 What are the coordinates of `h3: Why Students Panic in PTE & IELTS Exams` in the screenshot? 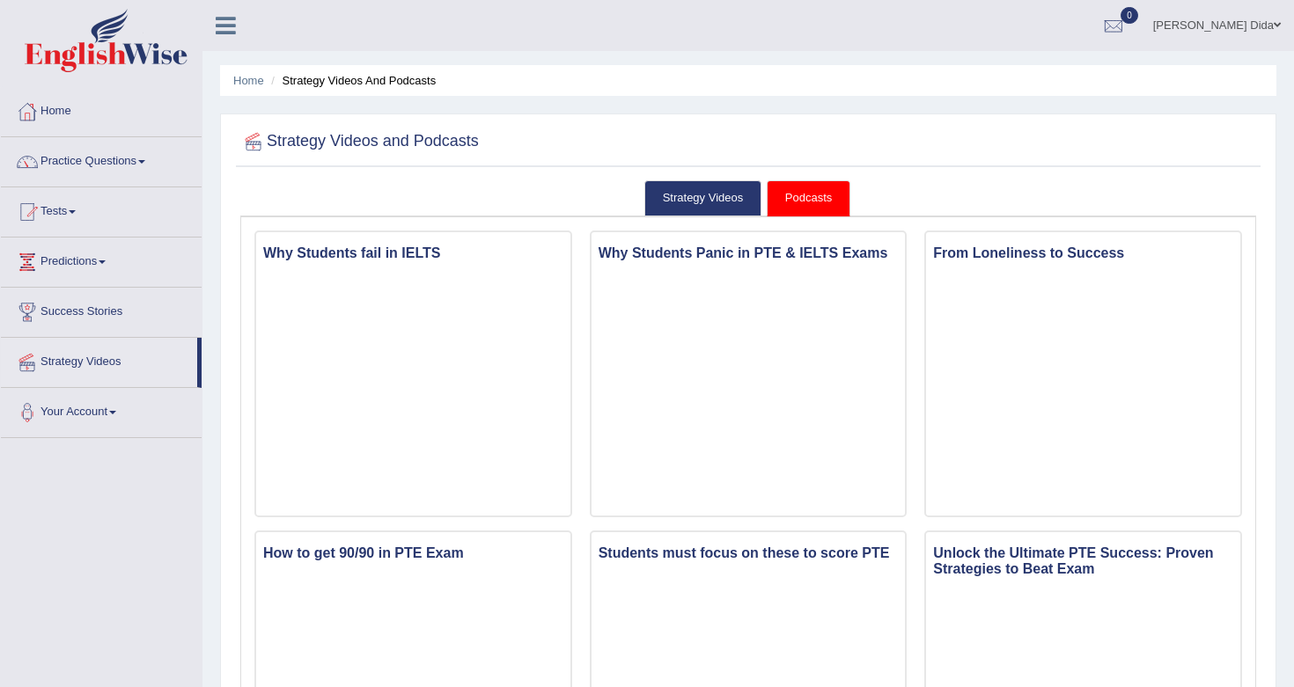 It's located at (748, 253).